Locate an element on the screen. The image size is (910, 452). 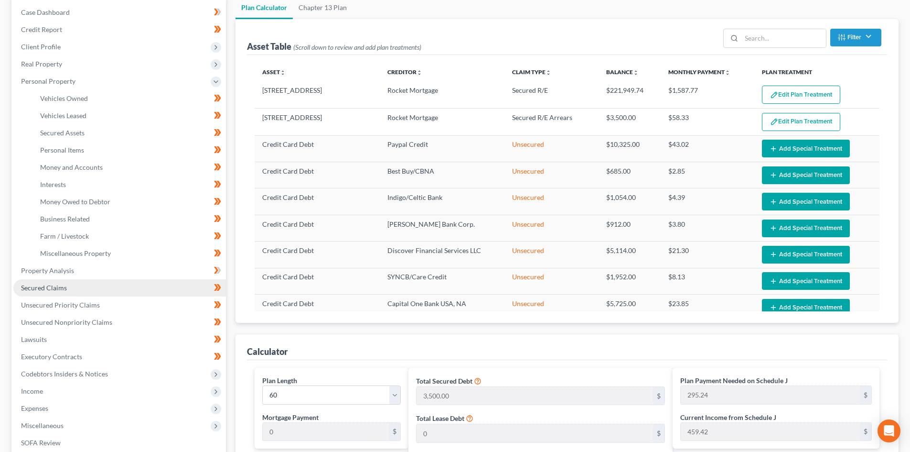
span: Expenses is located at coordinates (34, 408).